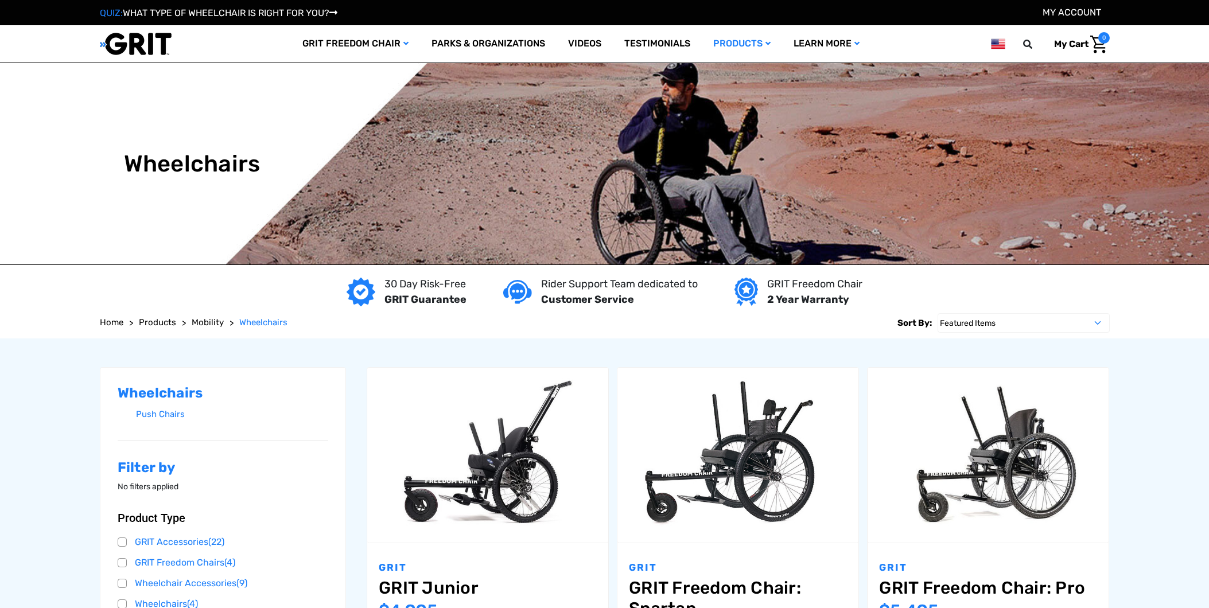 The image size is (1209, 608). Describe the element at coordinates (518, 291) in the screenshot. I see `img: Customer service` at that location.